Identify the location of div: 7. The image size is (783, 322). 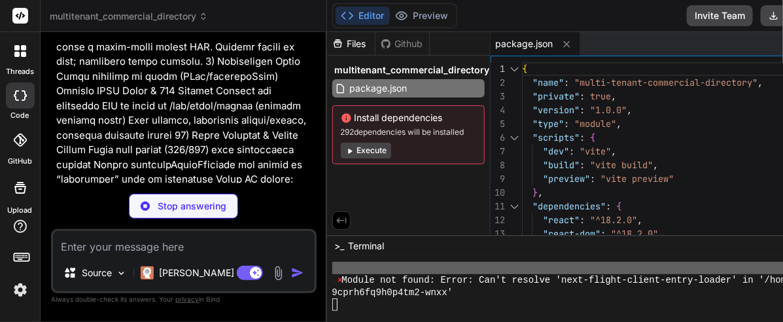
(498, 151).